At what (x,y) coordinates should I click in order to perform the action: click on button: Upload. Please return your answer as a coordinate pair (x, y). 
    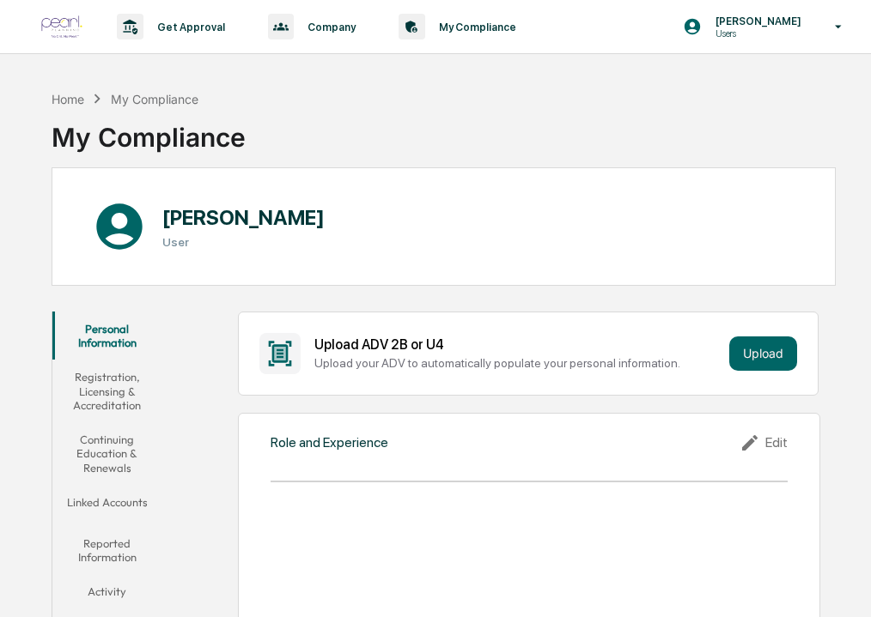
    Looking at the image, I should click on (763, 354).